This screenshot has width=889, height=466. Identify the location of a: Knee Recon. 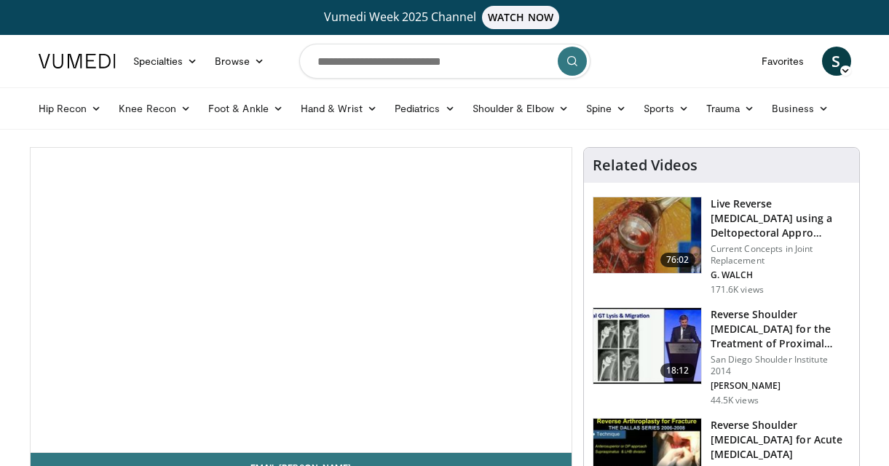
(154, 109).